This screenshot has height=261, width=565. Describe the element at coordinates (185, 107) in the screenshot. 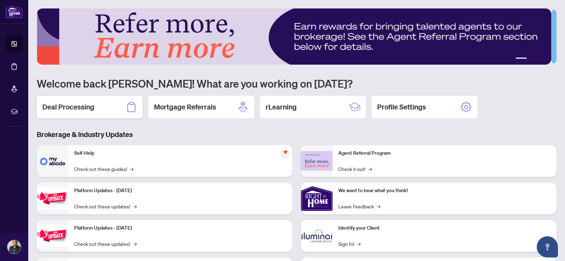

I see `h2: Mortgage Referrals` at that location.